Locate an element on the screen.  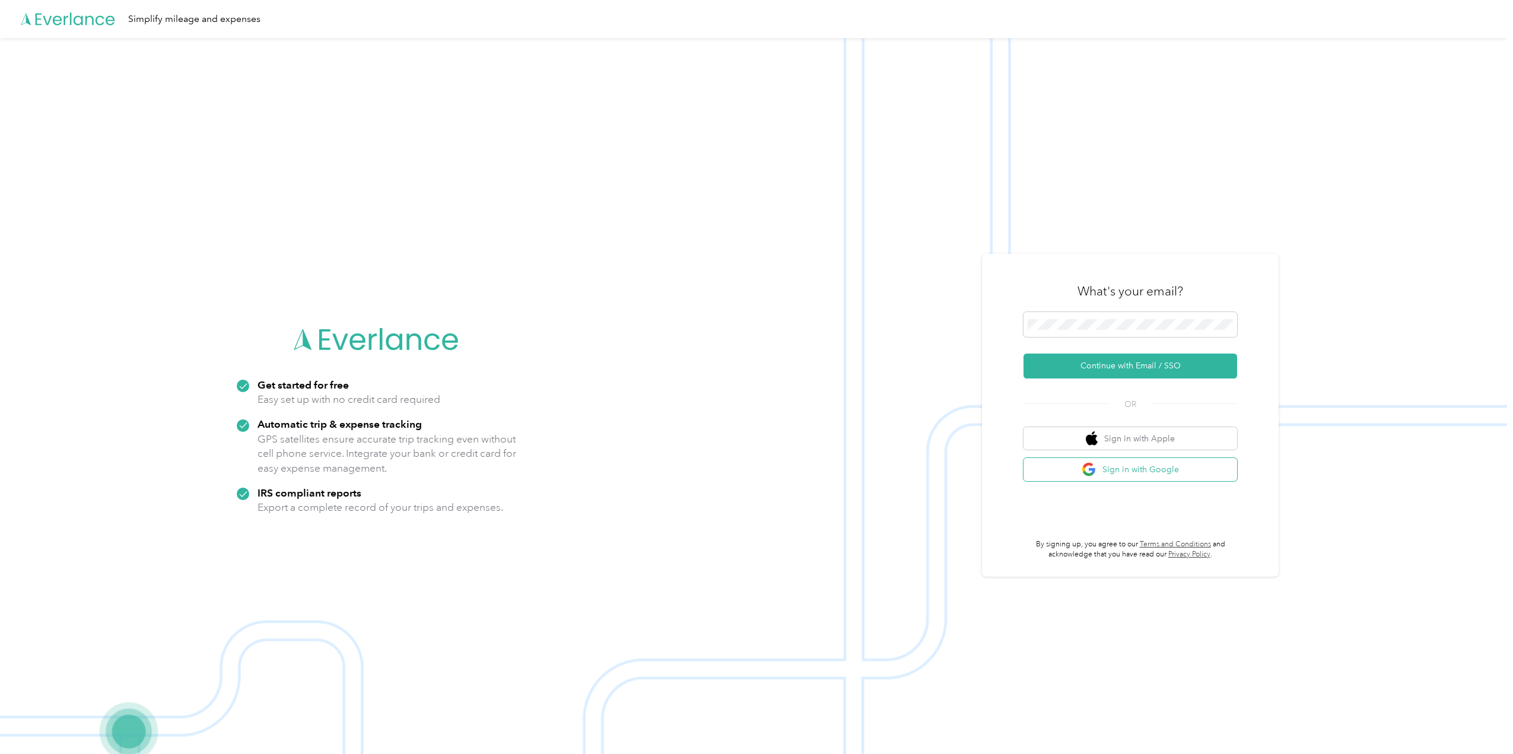
p: Export a complete record of your trips and expenses. is located at coordinates (380, 507).